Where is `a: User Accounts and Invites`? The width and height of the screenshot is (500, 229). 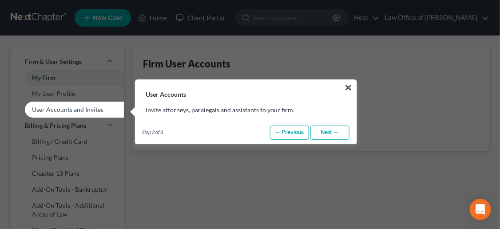 a: User Accounts and Invites is located at coordinates (67, 110).